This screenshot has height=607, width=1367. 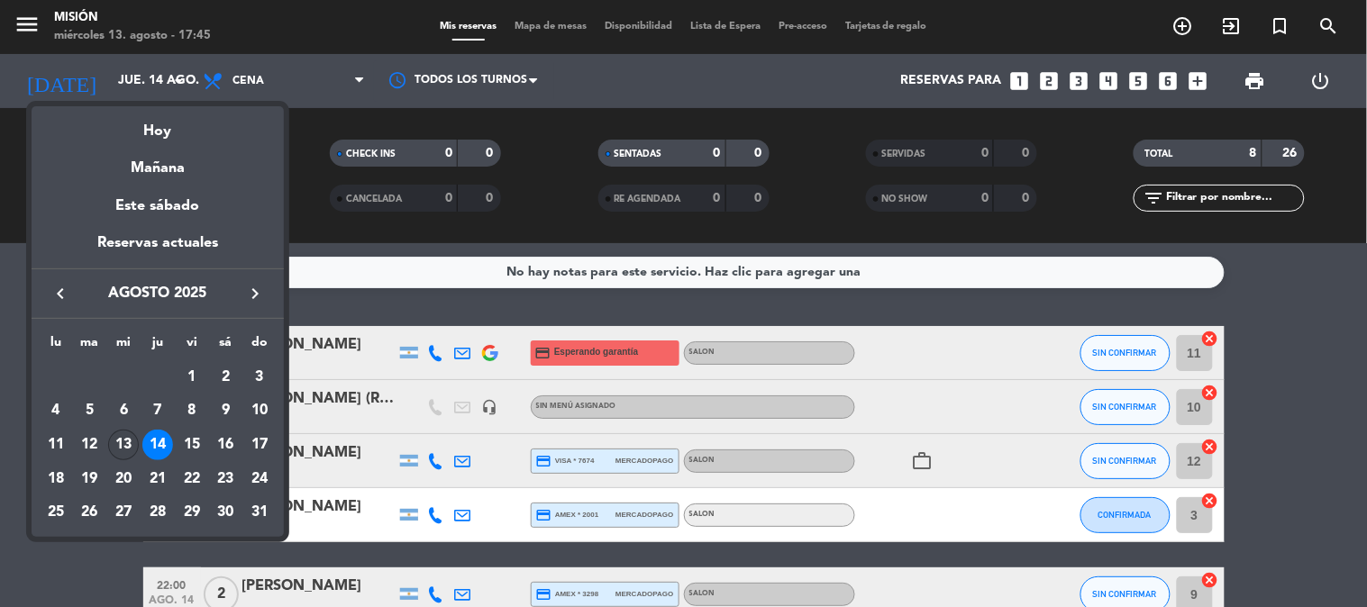 I want to click on td: AGO., so click(x=106, y=378).